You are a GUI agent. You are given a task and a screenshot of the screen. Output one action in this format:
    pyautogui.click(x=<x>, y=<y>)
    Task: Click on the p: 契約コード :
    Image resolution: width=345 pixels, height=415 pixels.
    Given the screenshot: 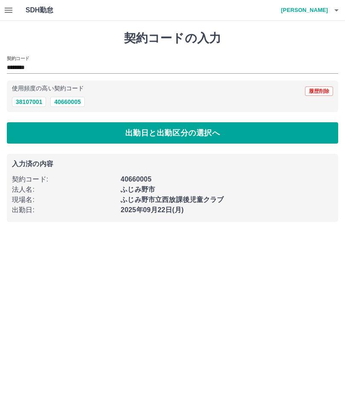 What is the action you would take?
    pyautogui.click(x=64, y=180)
    